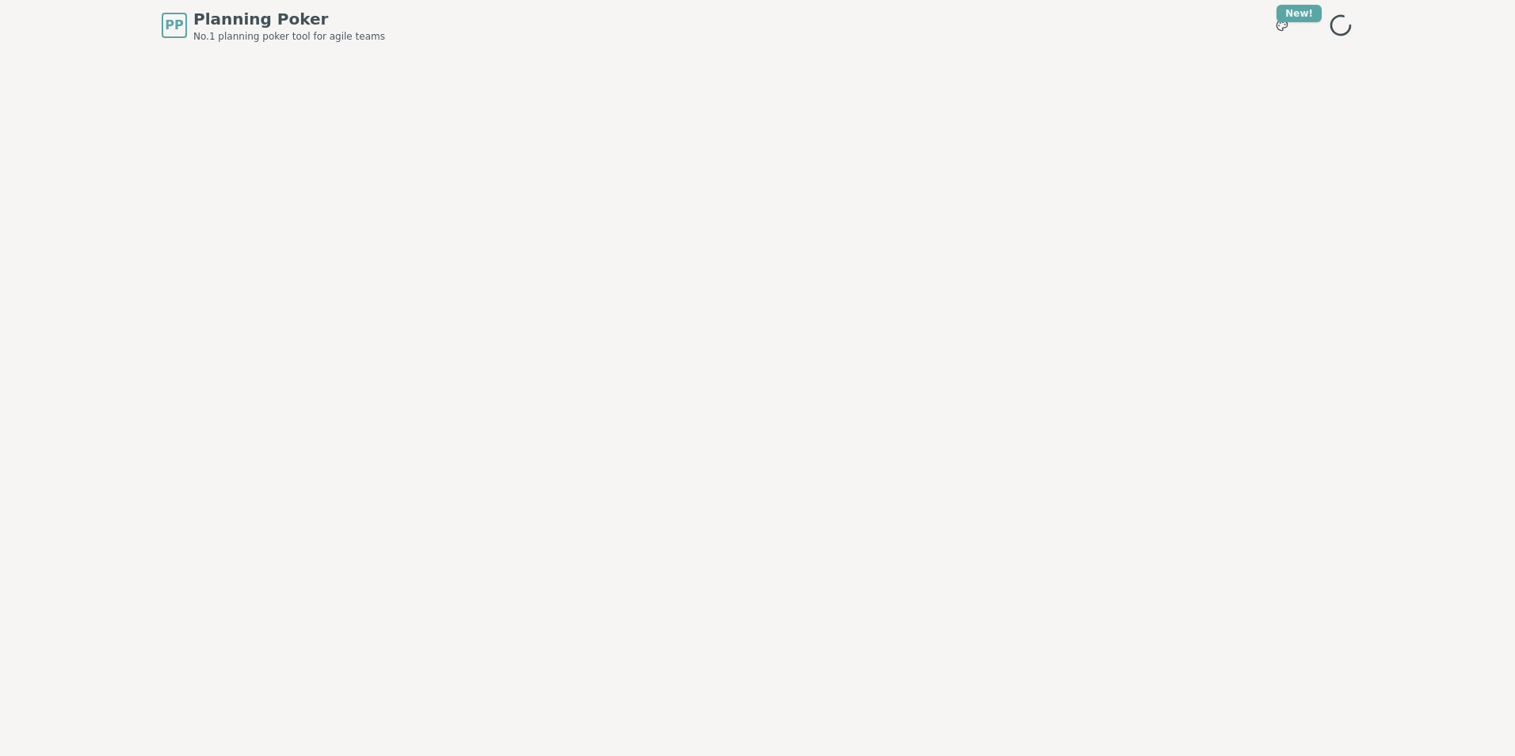  What do you see at coordinates (289, 19) in the screenshot?
I see `span: Planning Poker` at bounding box center [289, 19].